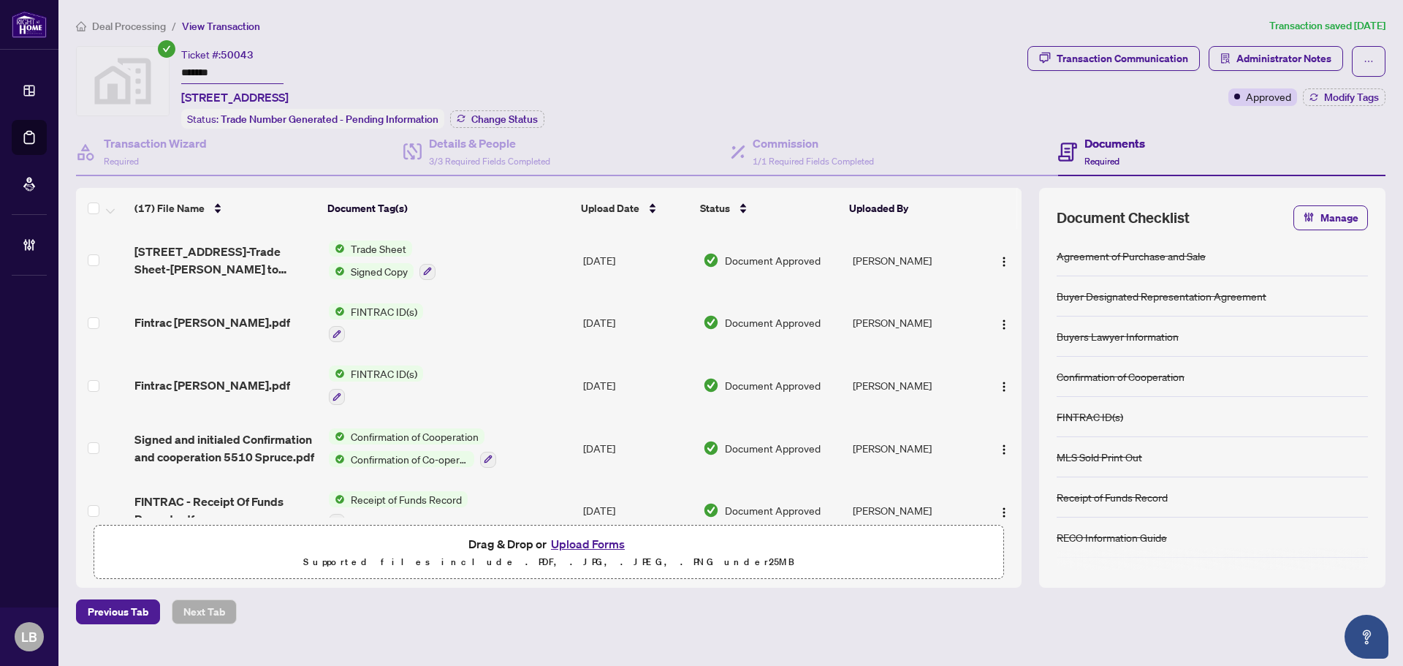  What do you see at coordinates (813, 161) in the screenshot?
I see `span: 1/1 Required Fields Completed` at bounding box center [813, 161].